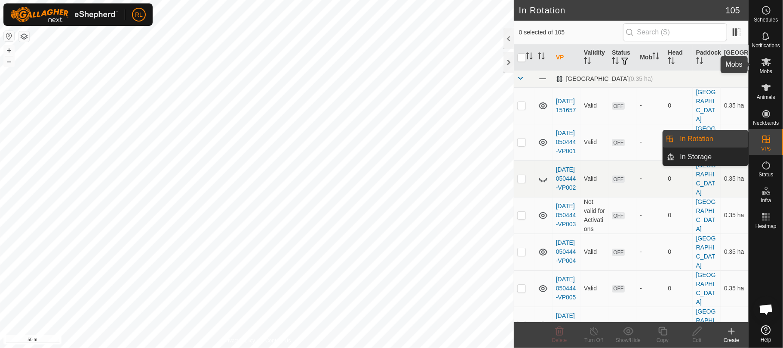 The width and height of the screenshot is (783, 348). I want to click on span: Neckbands, so click(765, 123).